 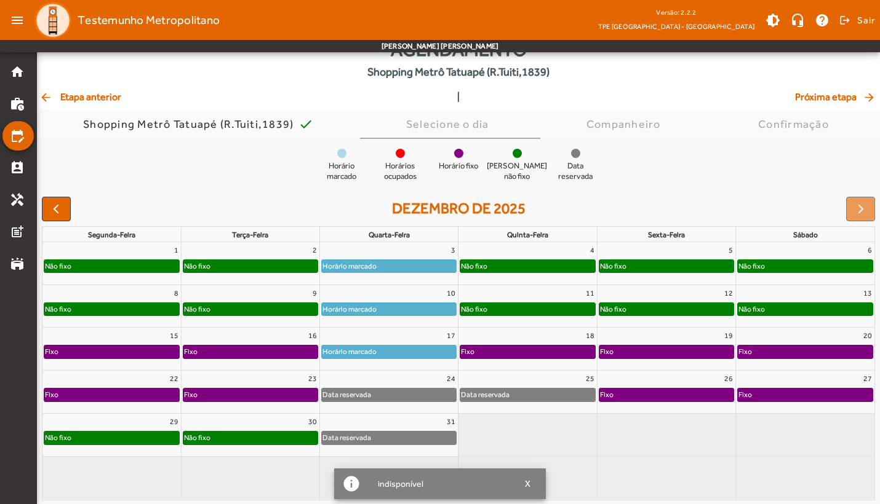 What do you see at coordinates (174, 422) in the screenshot?
I see `a: 29 de dezembro de 2025` at bounding box center [174, 422].